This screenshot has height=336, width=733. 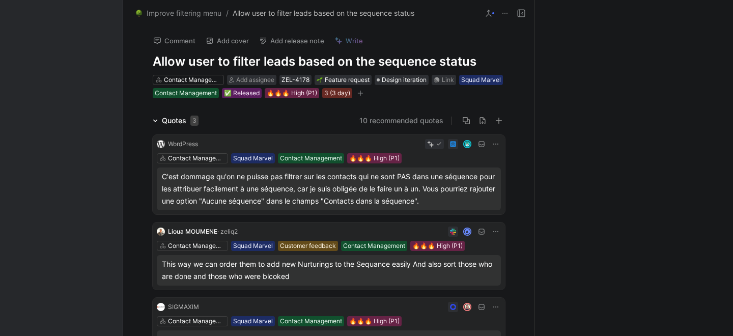 What do you see at coordinates (227, 41) in the screenshot?
I see `button: Add cover` at bounding box center [227, 41].